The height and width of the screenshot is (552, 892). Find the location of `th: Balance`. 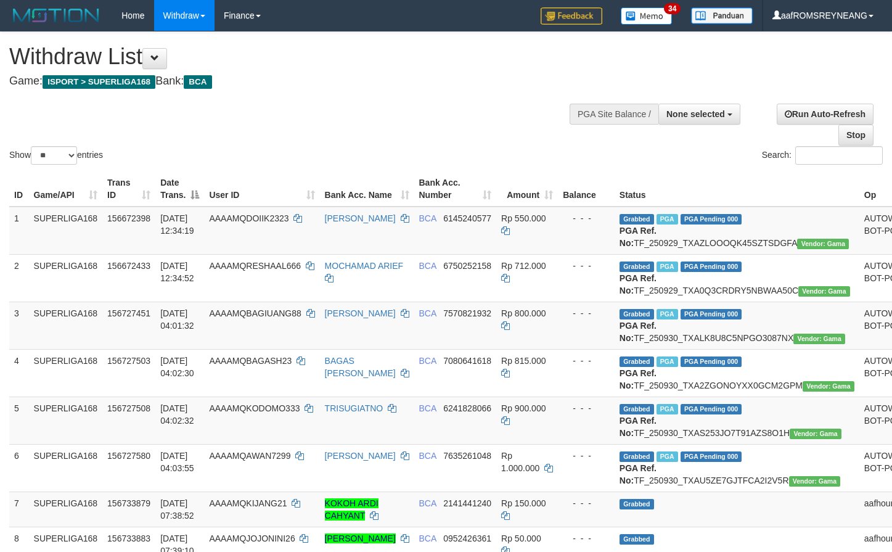

th: Balance is located at coordinates (586, 189).